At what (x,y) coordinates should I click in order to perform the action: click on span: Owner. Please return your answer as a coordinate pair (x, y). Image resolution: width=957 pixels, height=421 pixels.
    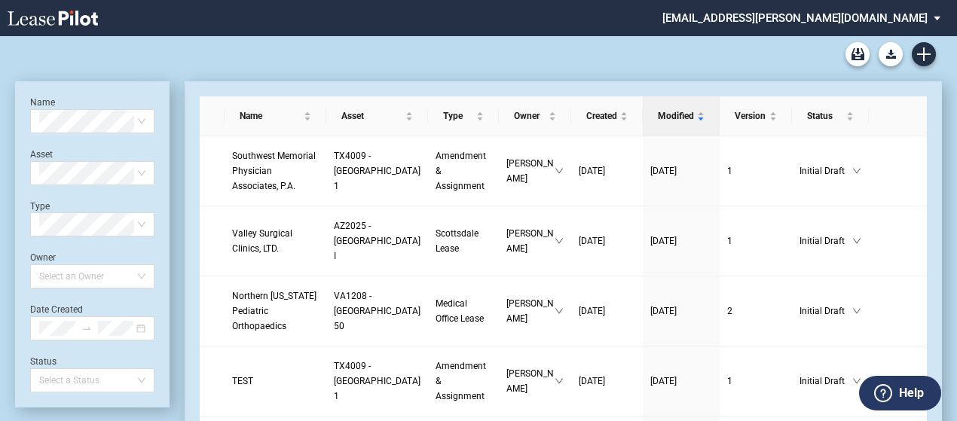
    Looking at the image, I should click on (530, 116).